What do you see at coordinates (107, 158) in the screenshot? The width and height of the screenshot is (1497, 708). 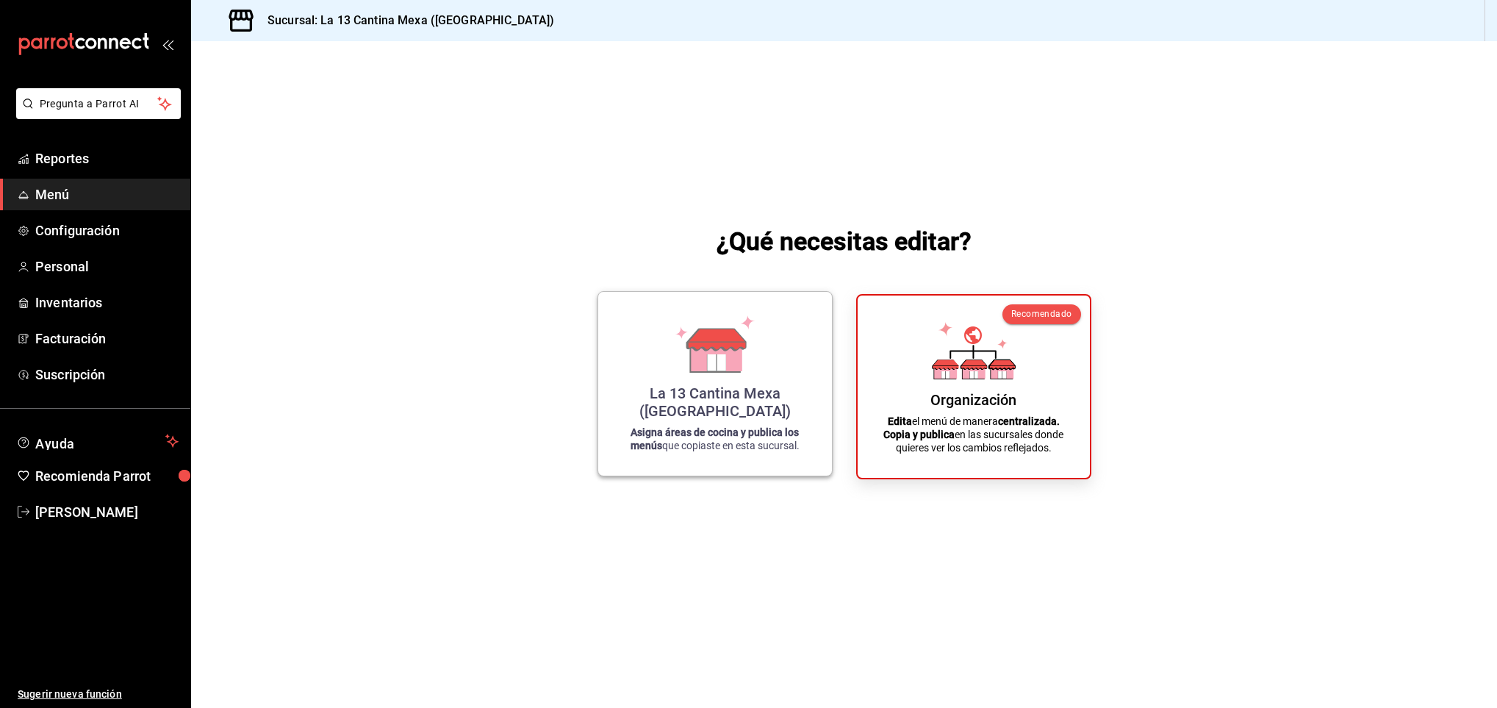 I see `span: Reportes` at bounding box center [107, 158].